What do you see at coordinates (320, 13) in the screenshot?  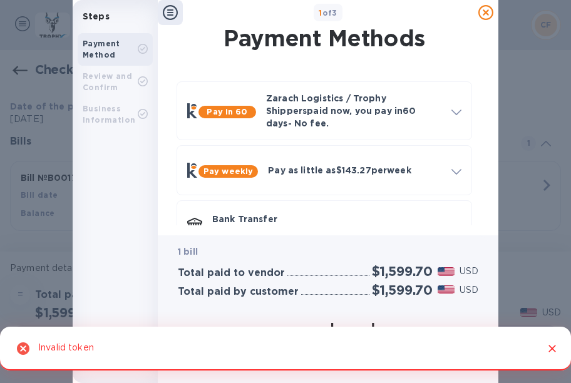 I see `span: 1` at bounding box center [320, 13].